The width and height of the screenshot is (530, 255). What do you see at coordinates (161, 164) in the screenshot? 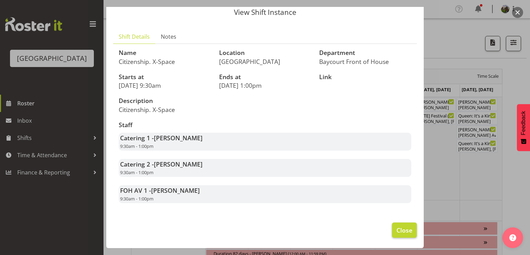
I see `strong: Catering 2 -` at bounding box center [161, 164].